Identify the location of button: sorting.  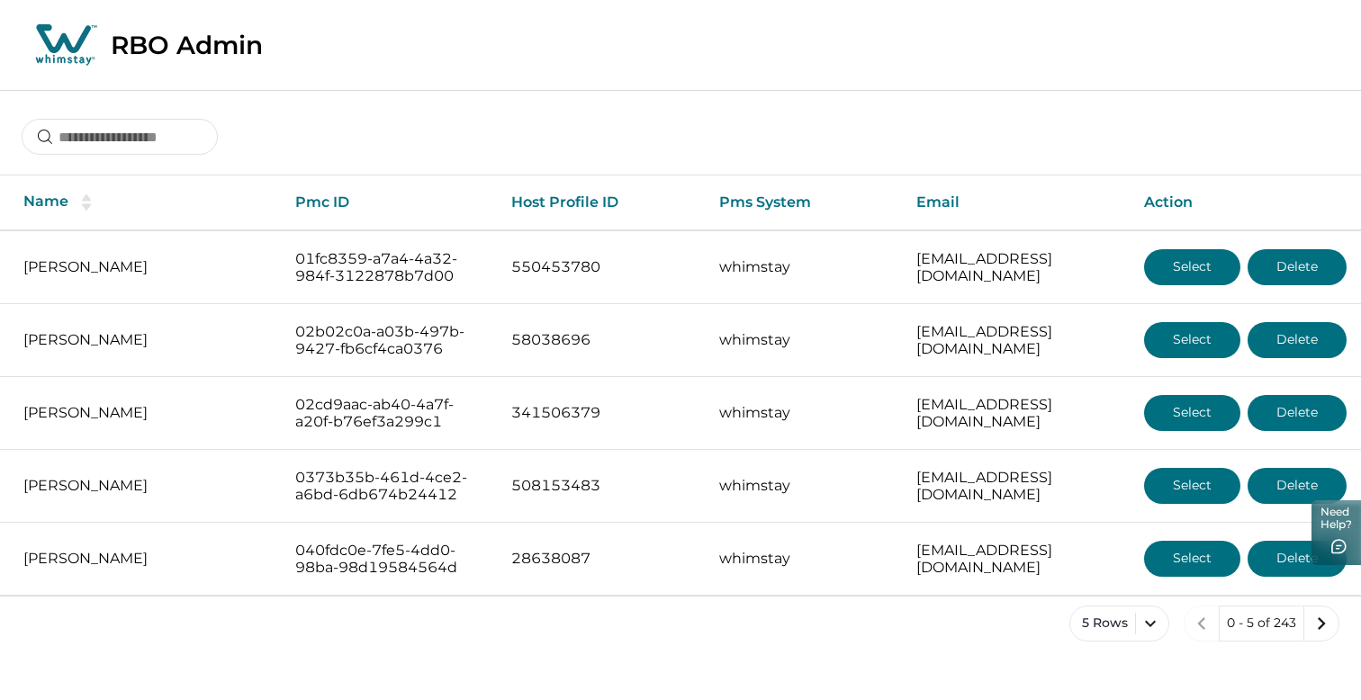
(86, 202).